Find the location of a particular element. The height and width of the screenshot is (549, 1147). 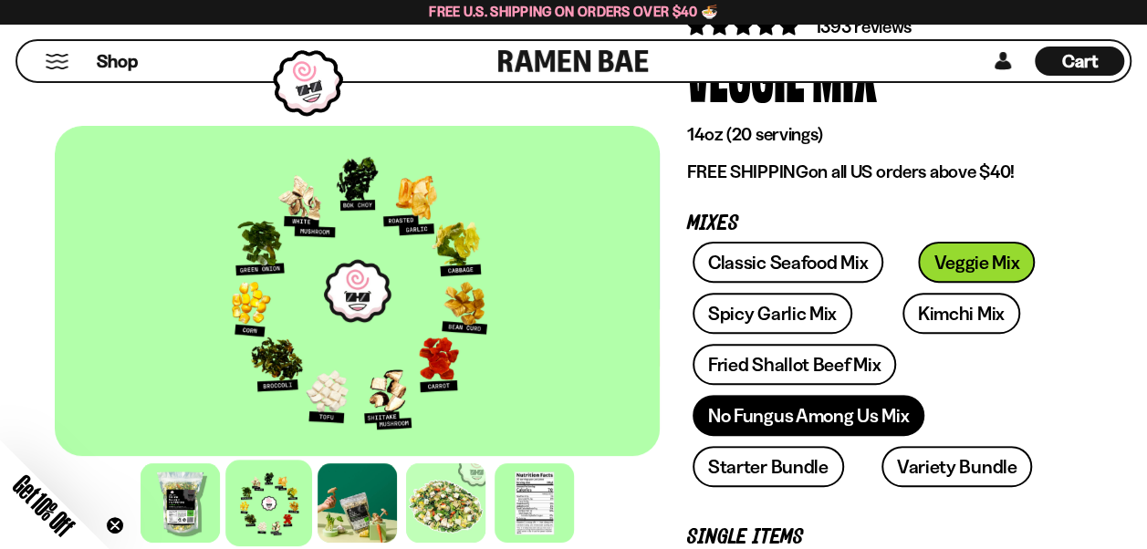

a: Fried Shallot Beef Mix is located at coordinates (794, 364).